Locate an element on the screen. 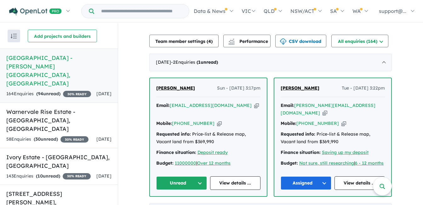 This screenshot has height=205, width=423. a: Saving up my deposit is located at coordinates (345, 152).